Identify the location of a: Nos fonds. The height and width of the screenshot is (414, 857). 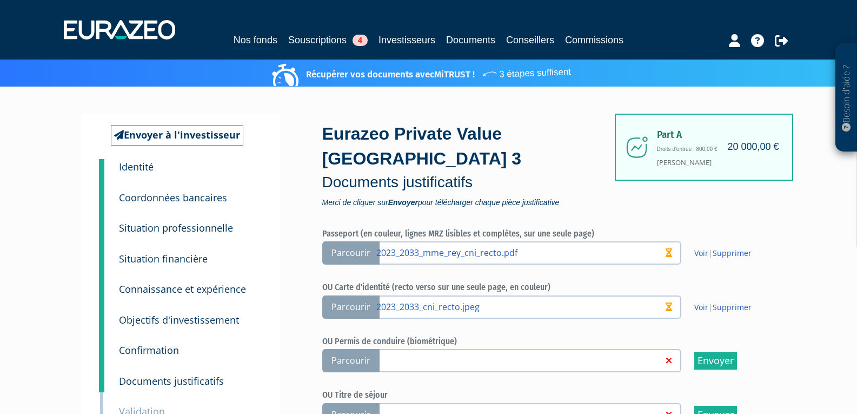
(255, 41).